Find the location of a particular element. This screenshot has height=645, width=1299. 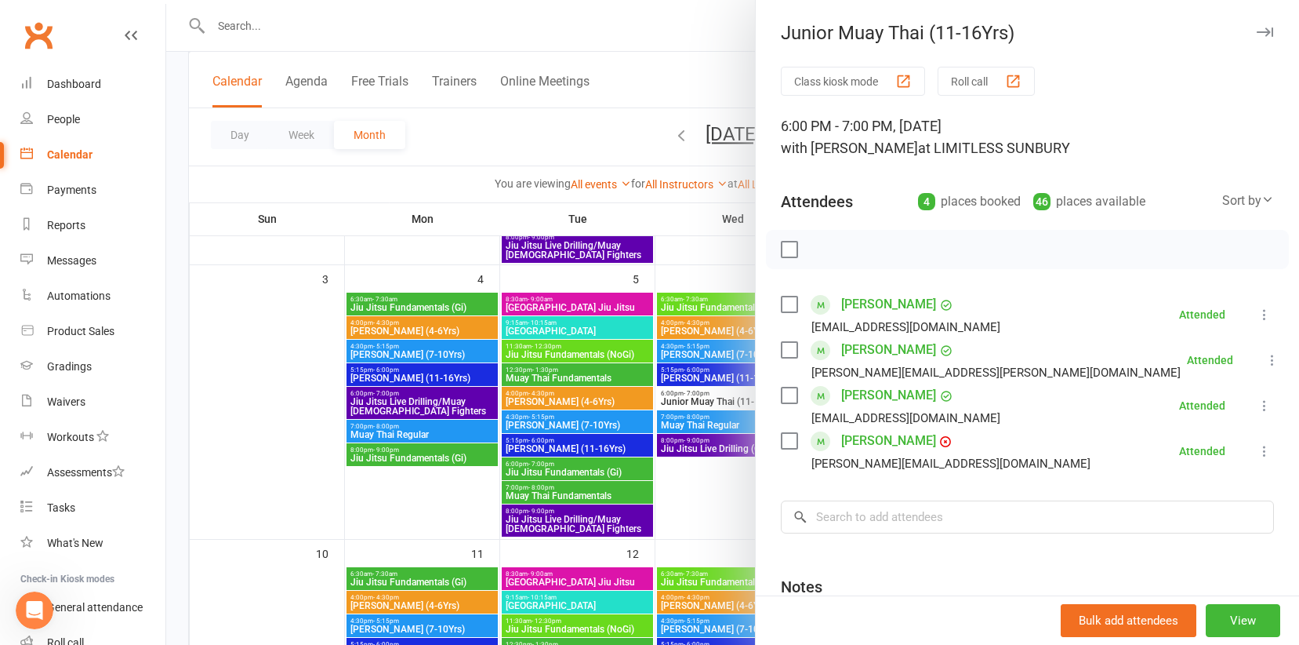

span: at LIMITLESS SUNBURY is located at coordinates (994, 147).